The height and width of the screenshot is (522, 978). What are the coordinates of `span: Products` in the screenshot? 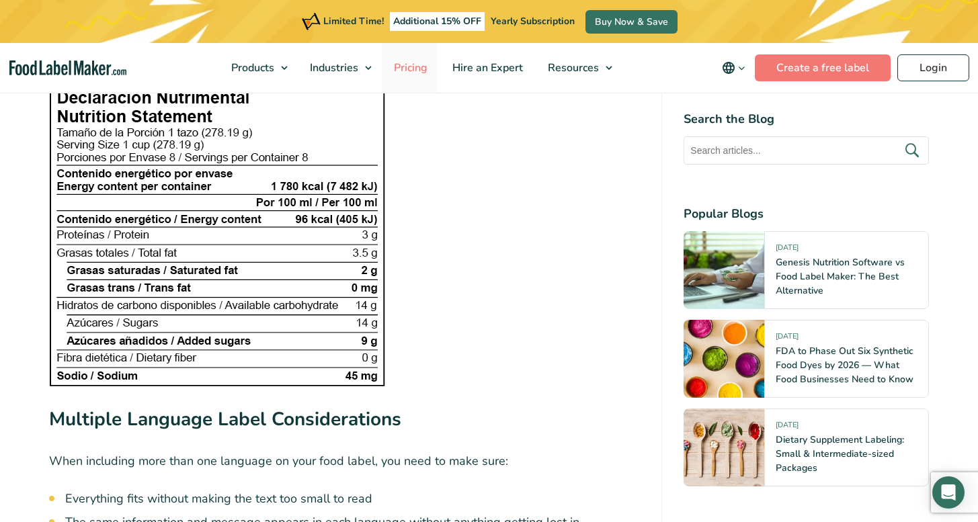 It's located at (251, 68).